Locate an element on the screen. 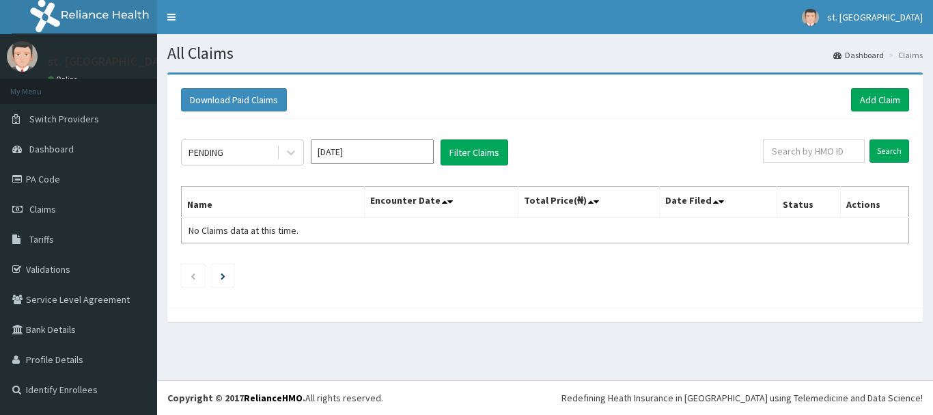 This screenshot has width=933, height=415. th: Name is located at coordinates (273, 202).